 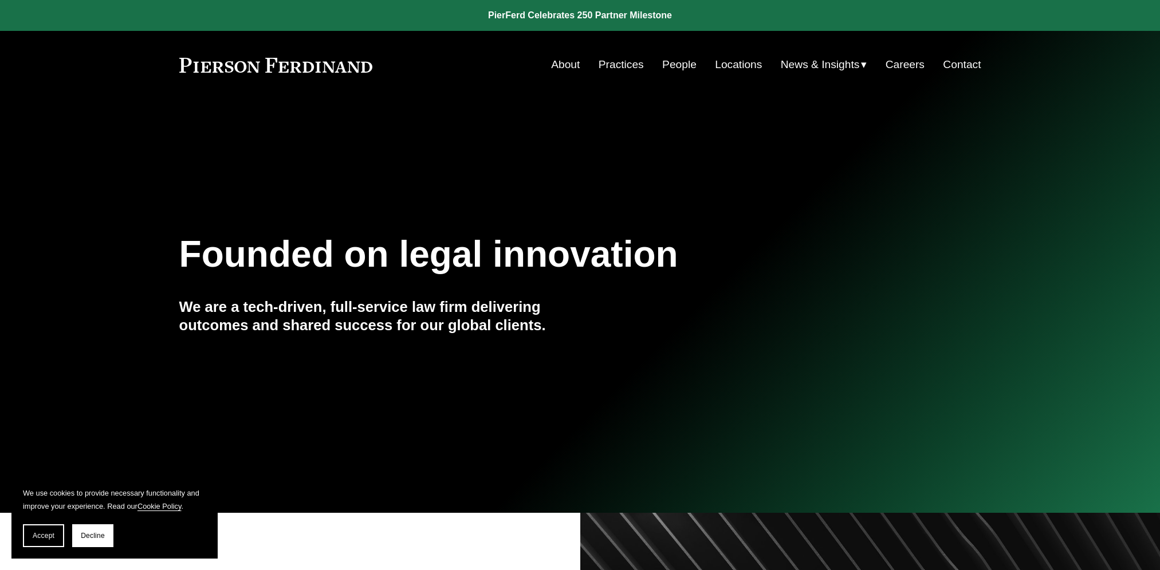 I want to click on a: folder dropdown, so click(x=824, y=65).